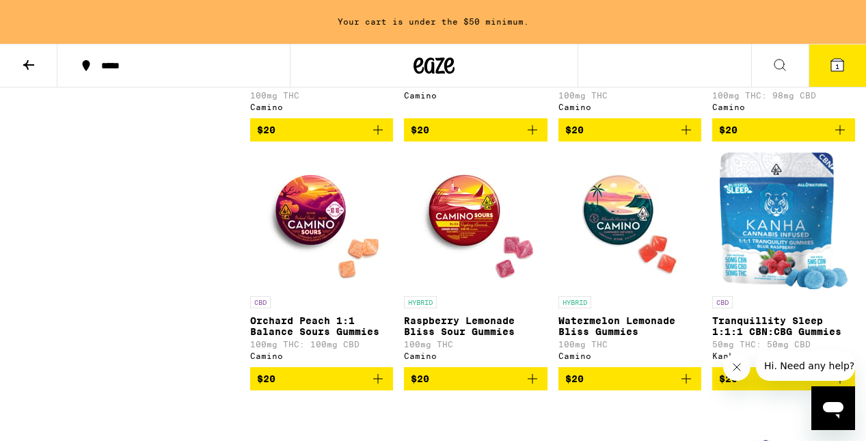 The image size is (866, 441). I want to click on span: Hi. Need any help?, so click(53, 15).